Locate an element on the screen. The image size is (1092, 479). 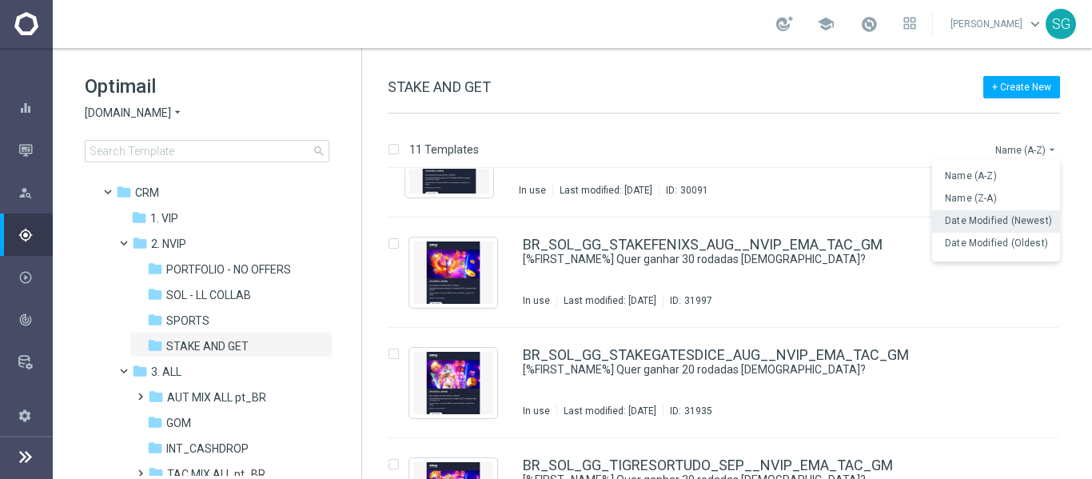
div: 31935 is located at coordinates (698, 411).